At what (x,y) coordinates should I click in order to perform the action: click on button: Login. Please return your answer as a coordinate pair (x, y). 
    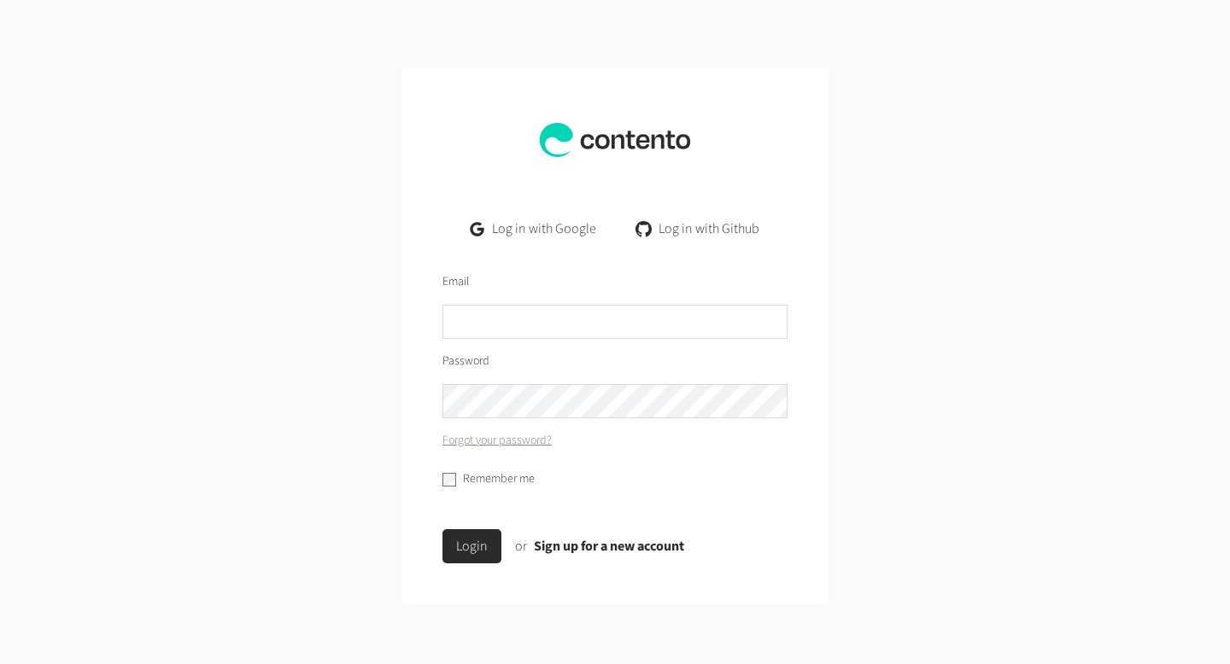
    Looking at the image, I should click on (471, 547).